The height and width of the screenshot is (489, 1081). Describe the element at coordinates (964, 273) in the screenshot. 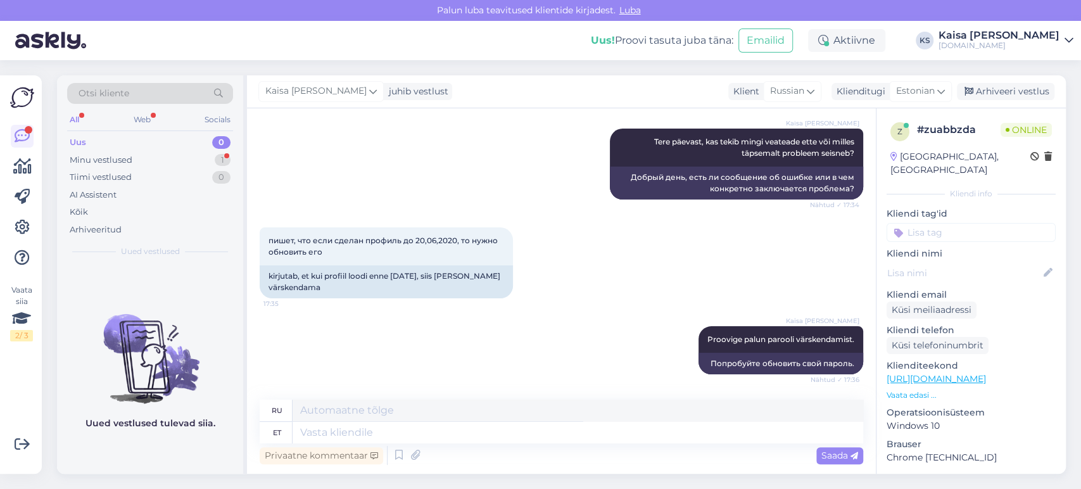

I see `input: Lisa nimi` at that location.